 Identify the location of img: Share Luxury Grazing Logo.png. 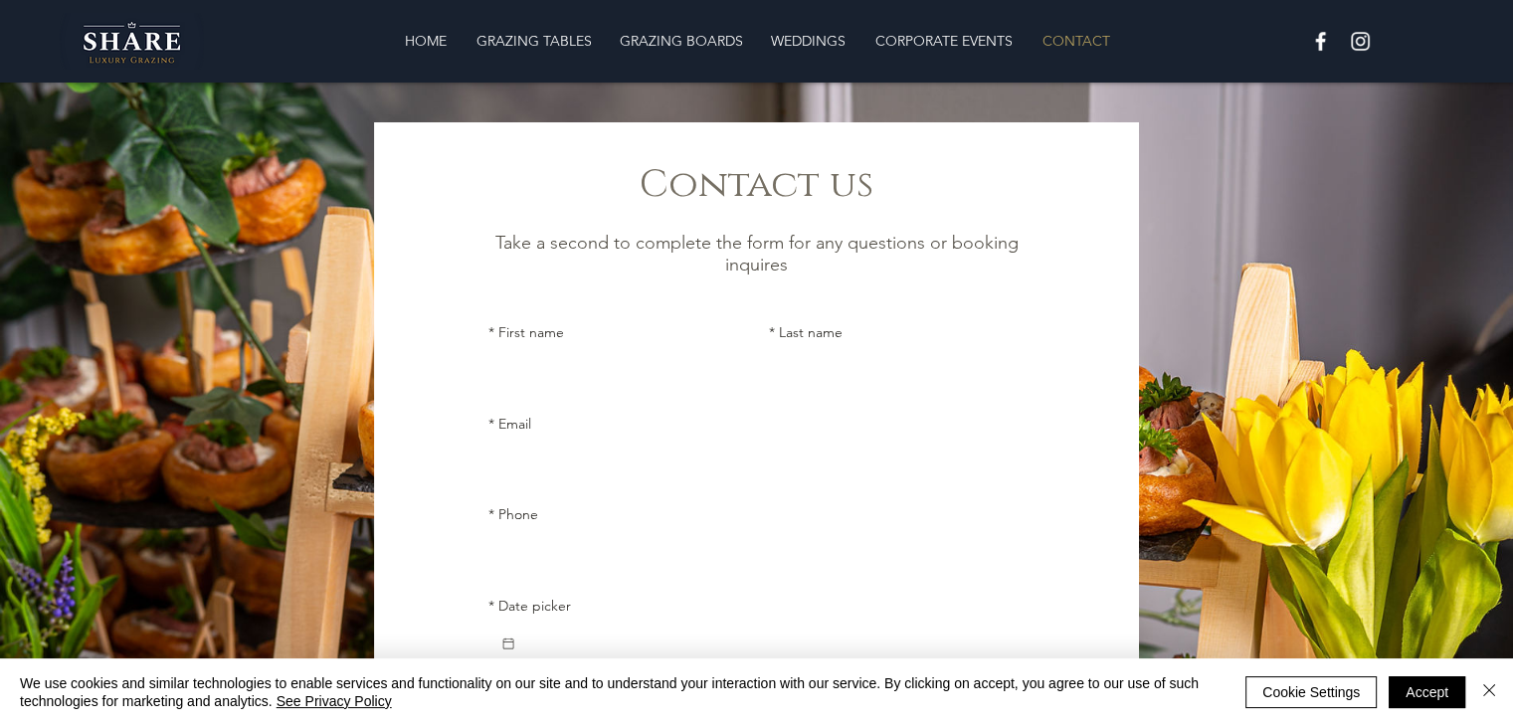
(131, 41).